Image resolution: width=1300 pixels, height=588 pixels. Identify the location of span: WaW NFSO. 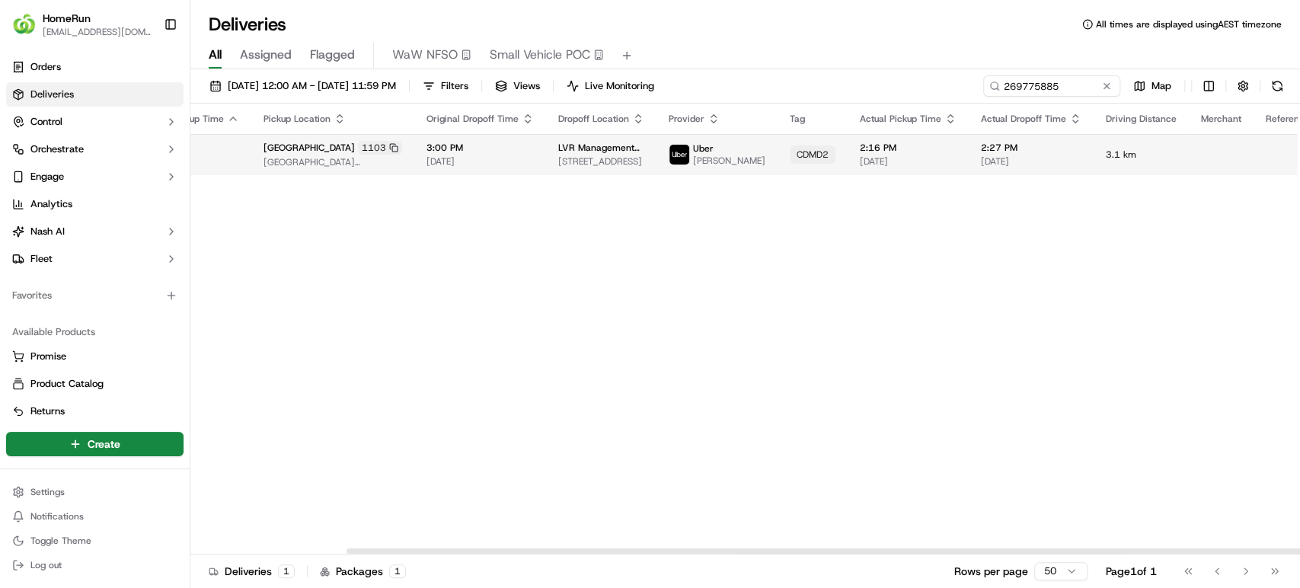
(425, 55).